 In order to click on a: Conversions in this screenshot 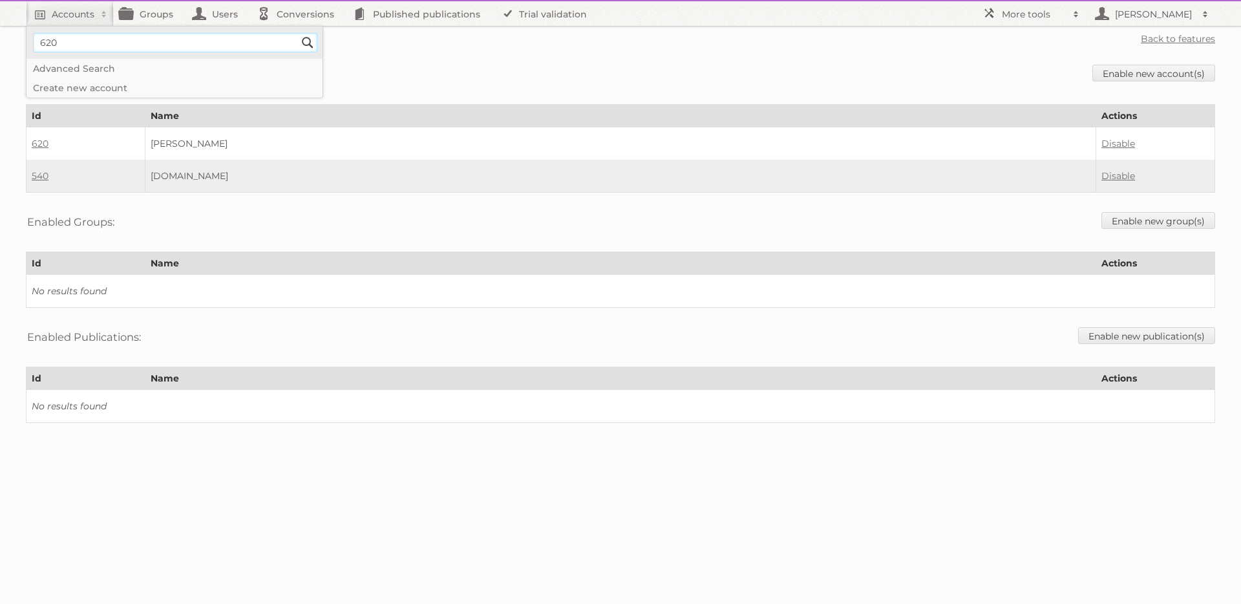, I will do `click(299, 14)`.